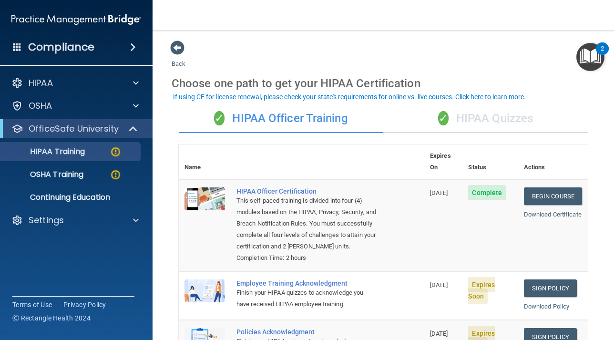 Image resolution: width=614 pixels, height=340 pixels. What do you see at coordinates (75, 129) in the screenshot?
I see `a: OfficeSafe University` at bounding box center [75, 129].